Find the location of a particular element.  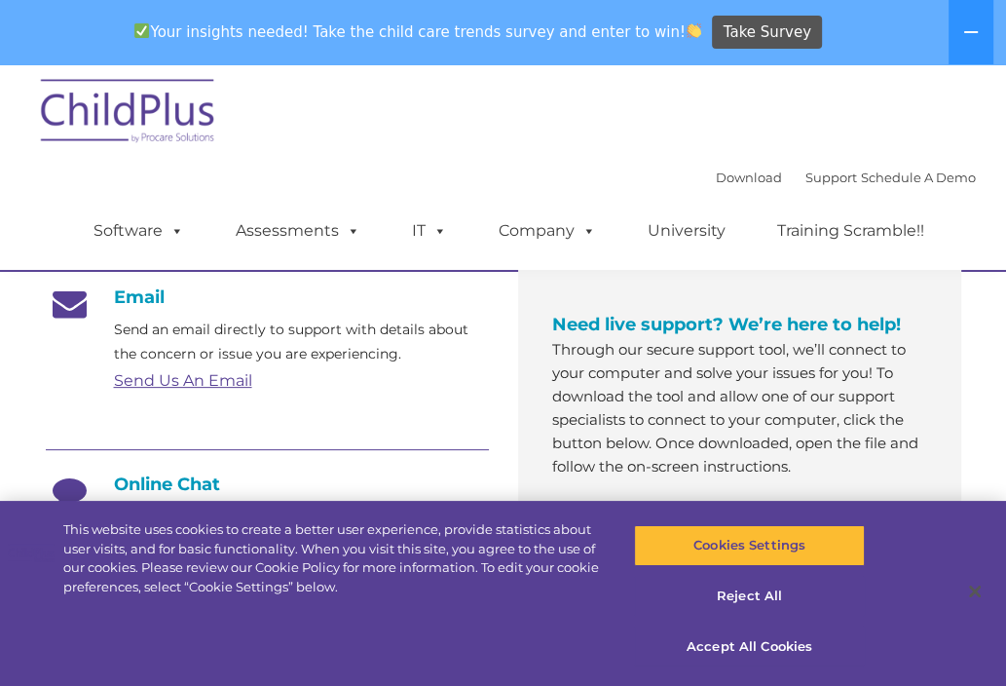

button: Reject All is located at coordinates (750, 596).